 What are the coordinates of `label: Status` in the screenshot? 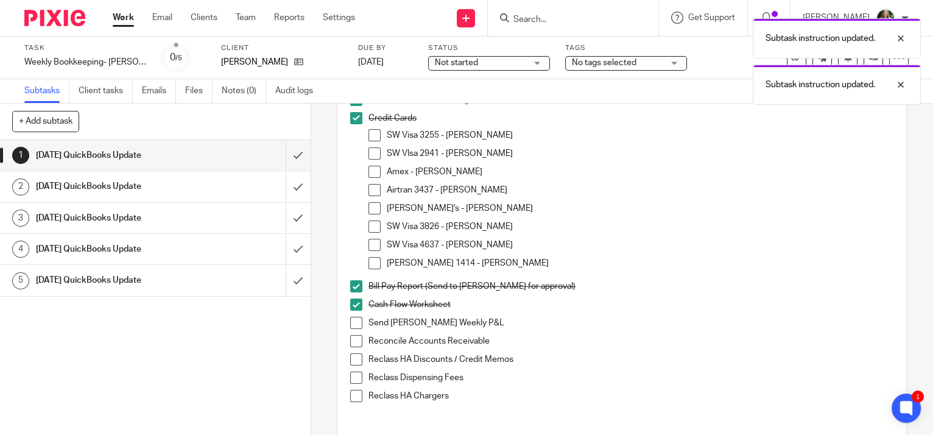 It's located at (489, 48).